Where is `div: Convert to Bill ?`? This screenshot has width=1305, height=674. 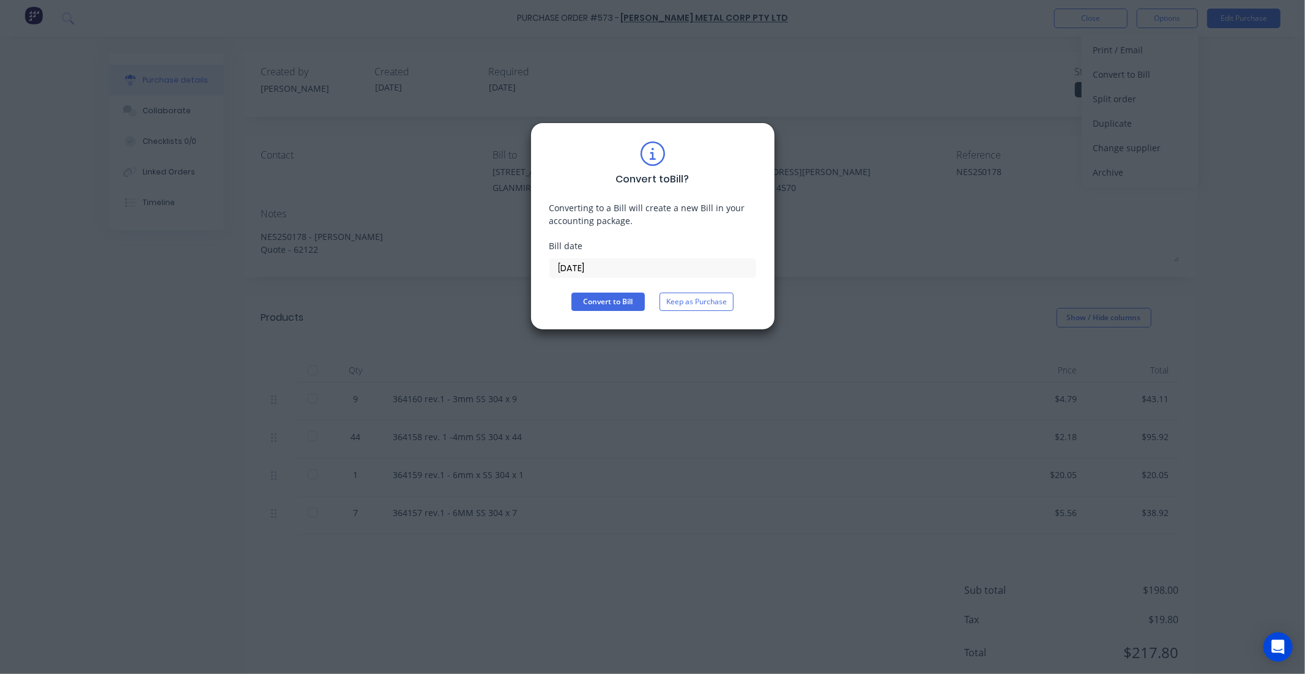 div: Convert to Bill ? is located at coordinates (653, 179).